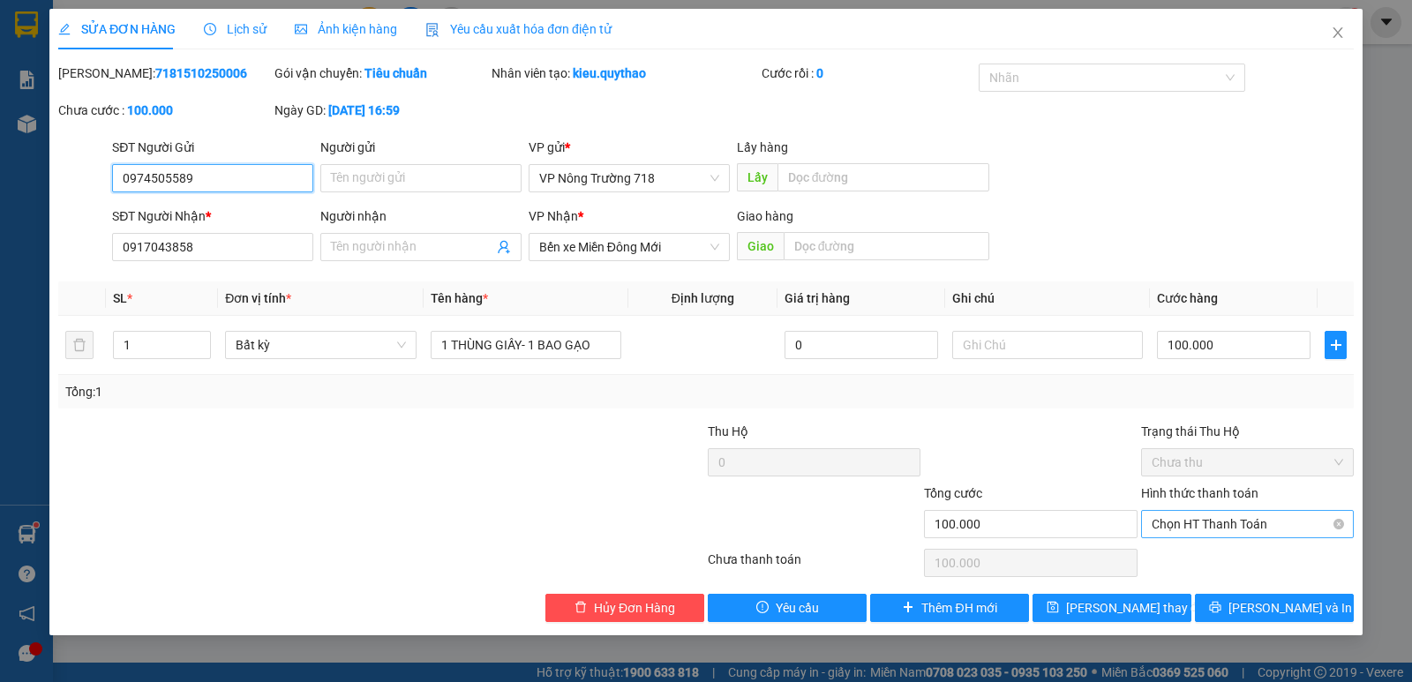  What do you see at coordinates (212, 126) in the screenshot?
I see `div: 100.000` at bounding box center [212, 126].